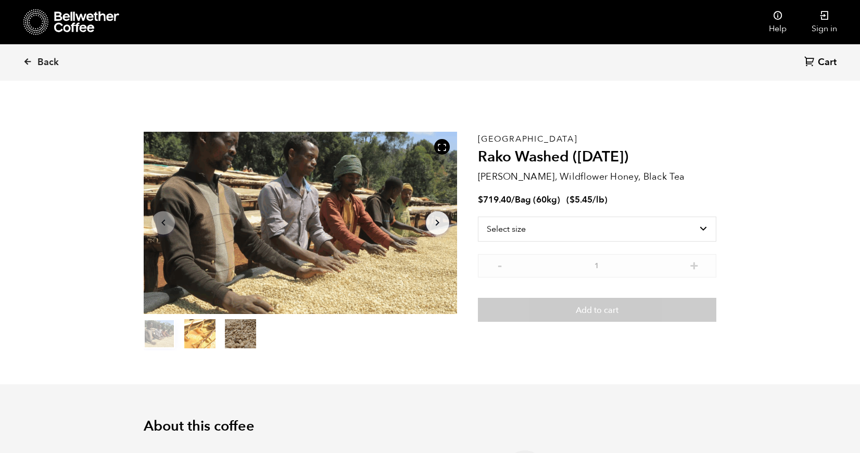  I want to click on span: Bag (60kg), so click(537, 199).